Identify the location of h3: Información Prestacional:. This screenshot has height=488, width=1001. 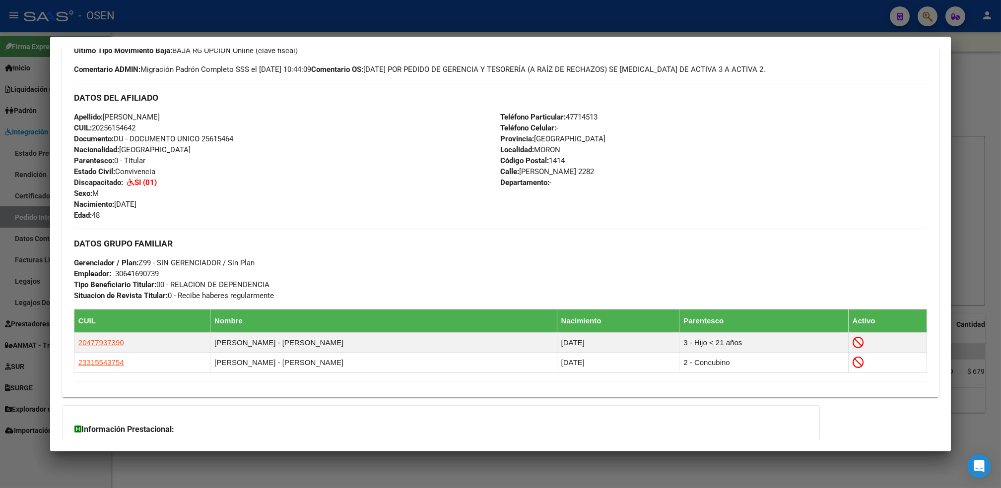
(441, 430).